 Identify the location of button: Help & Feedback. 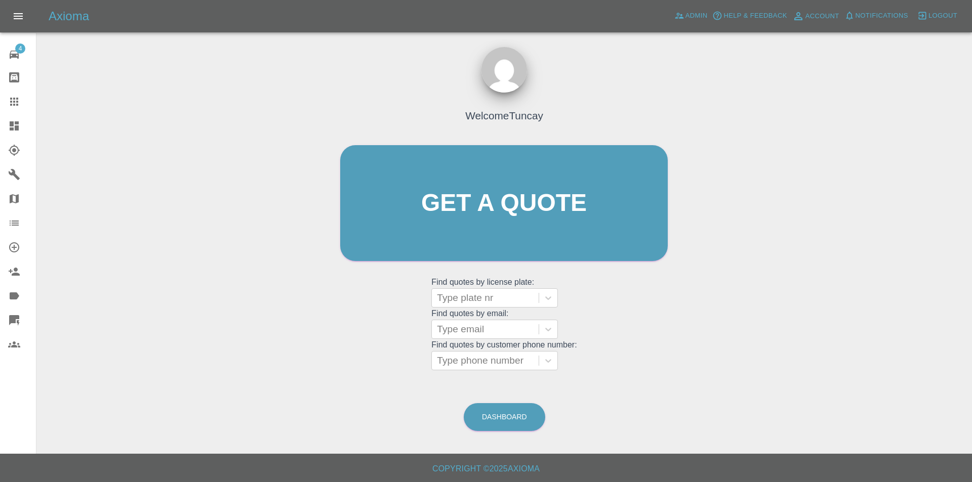
(749, 16).